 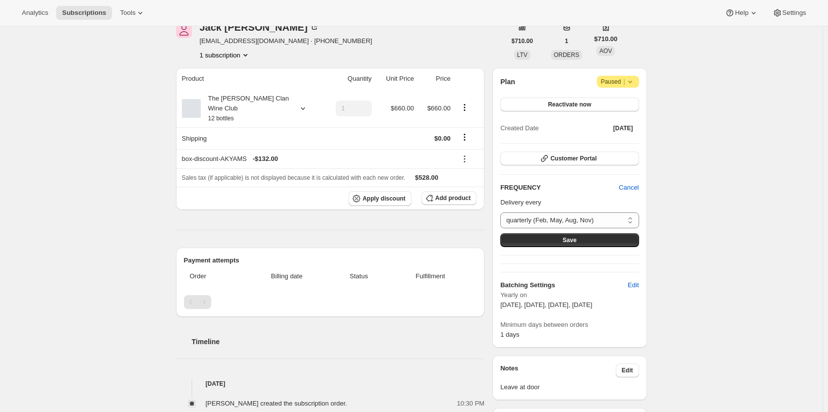 I want to click on small: 12 bottles, so click(x=221, y=118).